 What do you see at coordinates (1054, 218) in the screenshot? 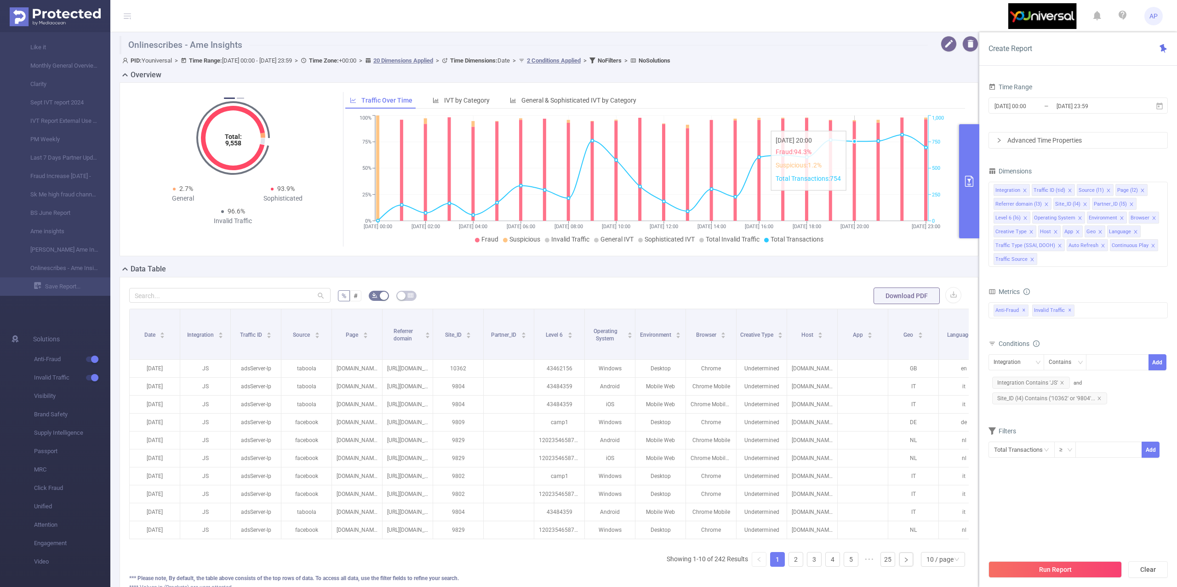
I see `div: Operating System` at bounding box center [1054, 218].